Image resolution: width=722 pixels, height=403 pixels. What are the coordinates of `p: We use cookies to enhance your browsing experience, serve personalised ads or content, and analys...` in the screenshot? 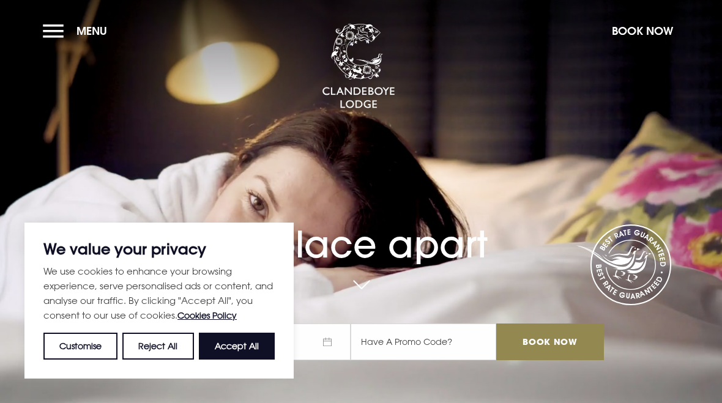 It's located at (159, 293).